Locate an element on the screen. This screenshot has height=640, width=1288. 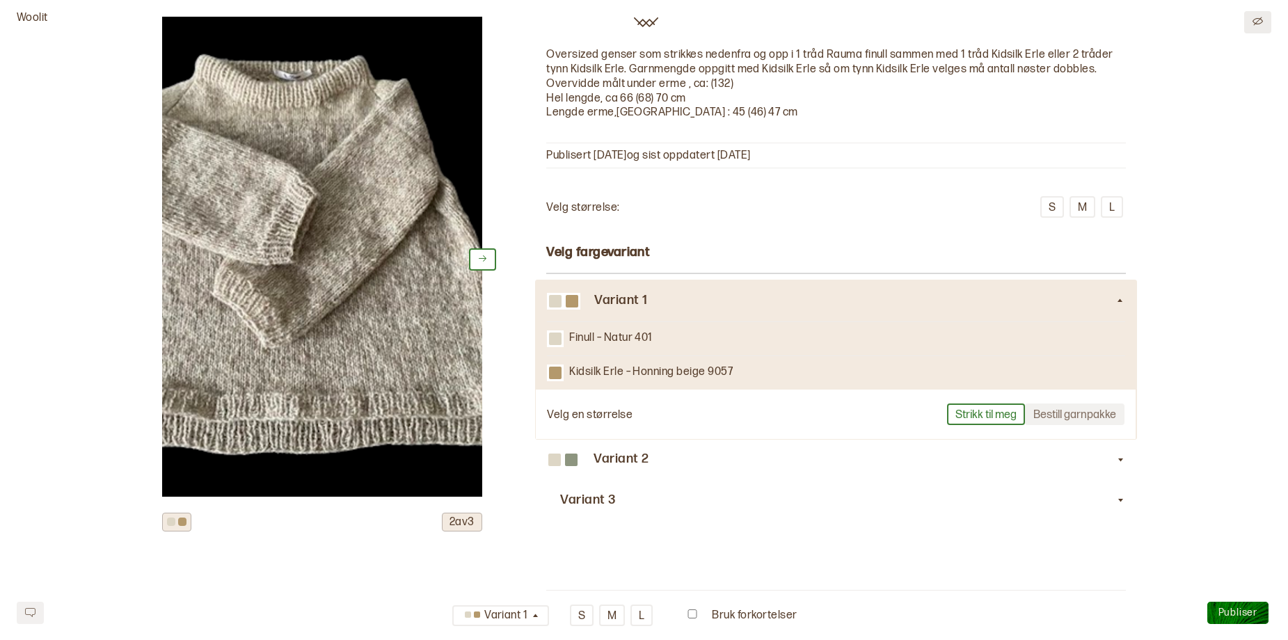
img: 74e3f066-068b-44a8-b221-1b89ab8c62df is located at coordinates (322, 257).